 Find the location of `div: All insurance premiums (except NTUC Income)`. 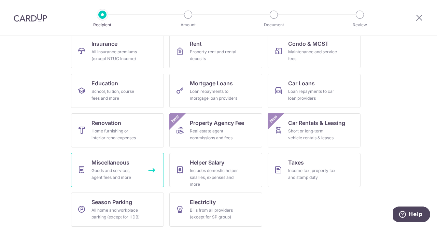

div: All insurance premiums (except NTUC Income) is located at coordinates (116, 55).